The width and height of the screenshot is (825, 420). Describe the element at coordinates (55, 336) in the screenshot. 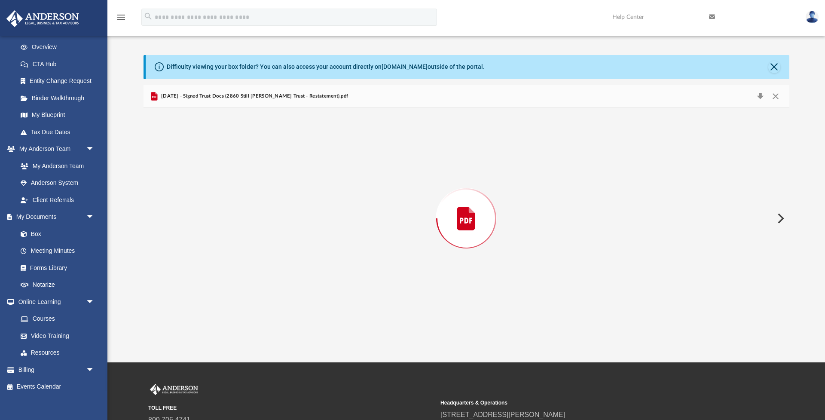

I see `a: Video Training` at that location.